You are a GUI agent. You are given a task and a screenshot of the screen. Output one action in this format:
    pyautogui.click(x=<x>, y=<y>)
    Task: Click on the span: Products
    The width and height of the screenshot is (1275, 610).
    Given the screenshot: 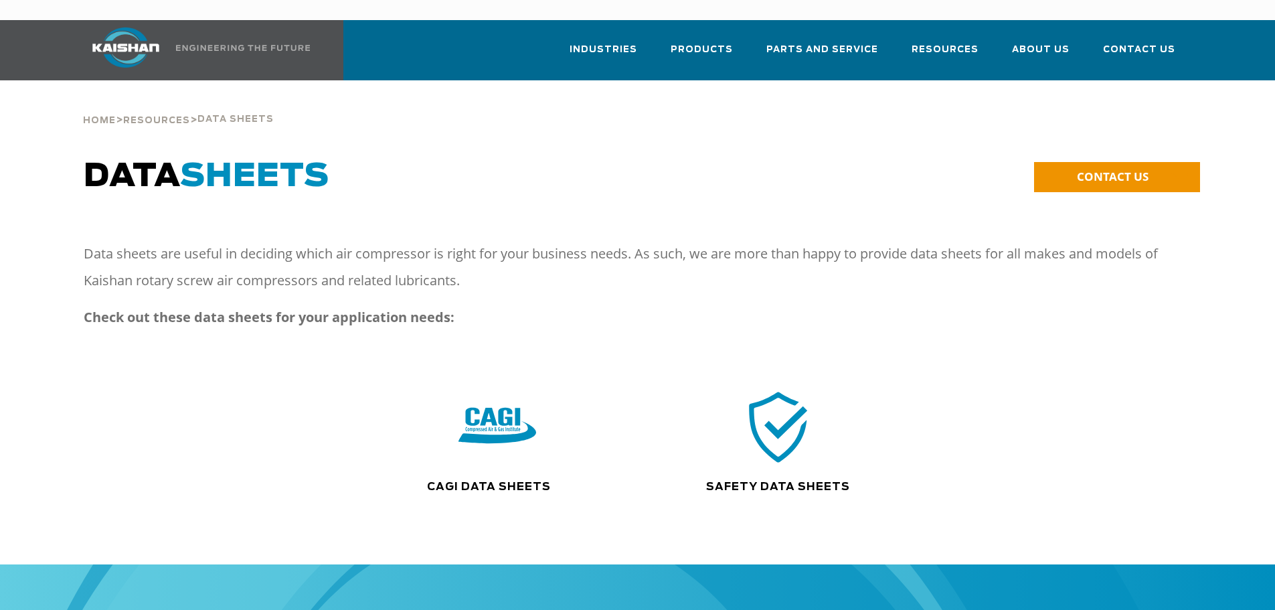 What is the action you would take?
    pyautogui.click(x=701, y=50)
    